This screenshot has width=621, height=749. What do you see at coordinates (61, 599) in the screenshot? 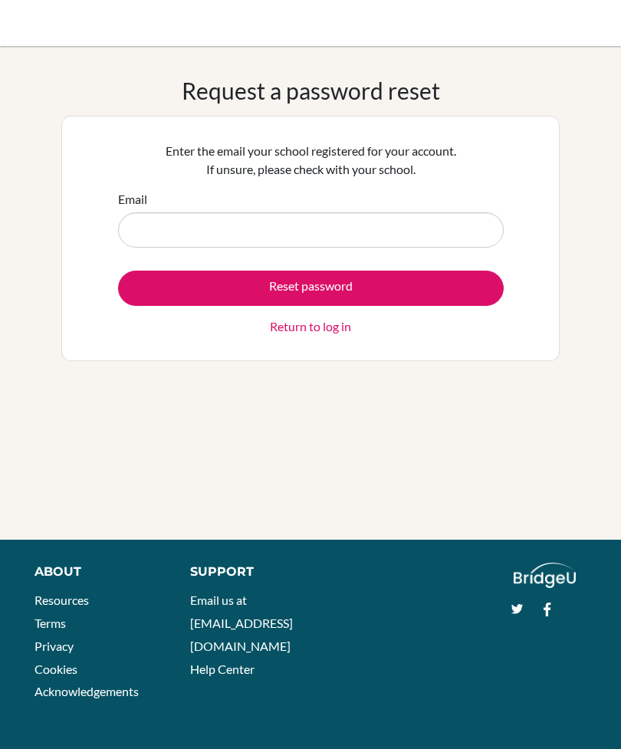
I see `a: Resources` at bounding box center [61, 599].